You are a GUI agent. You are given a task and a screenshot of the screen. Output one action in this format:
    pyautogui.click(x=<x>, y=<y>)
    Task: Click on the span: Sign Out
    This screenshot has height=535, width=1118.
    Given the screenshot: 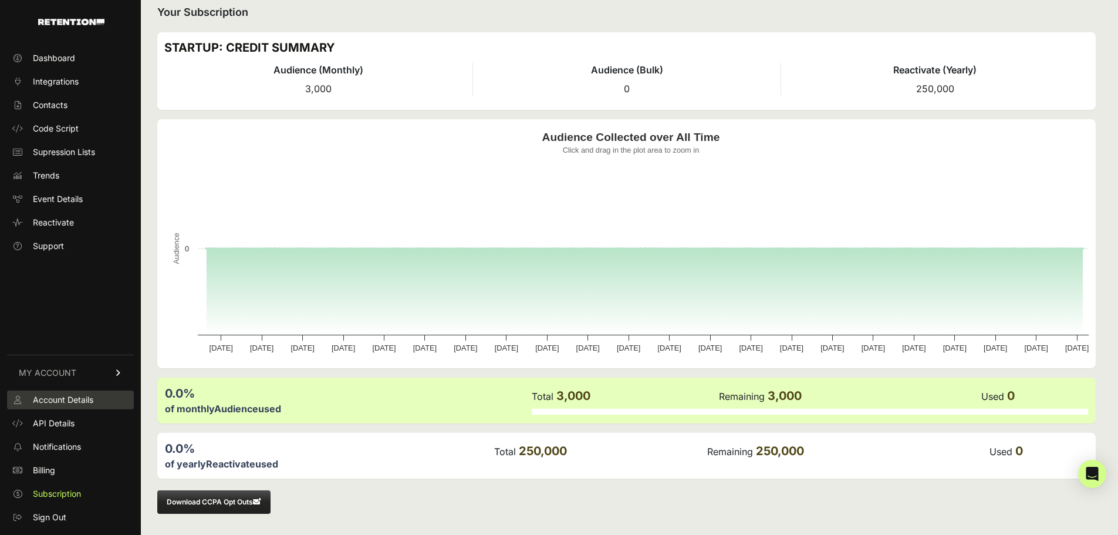 What is the action you would take?
    pyautogui.click(x=49, y=517)
    